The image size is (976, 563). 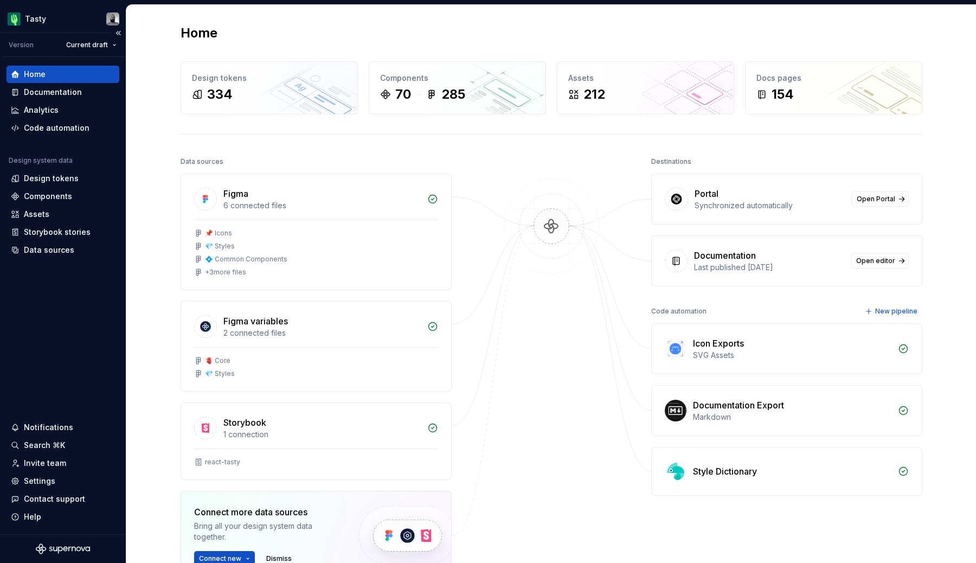 I want to click on div: 334, so click(x=220, y=94).